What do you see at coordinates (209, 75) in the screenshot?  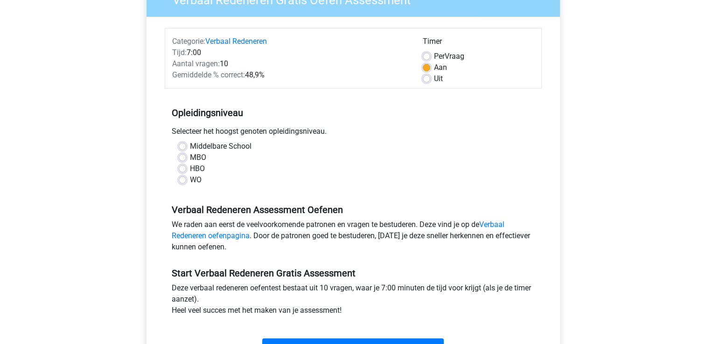 I see `span: Gemiddelde % correct:` at bounding box center [209, 75].